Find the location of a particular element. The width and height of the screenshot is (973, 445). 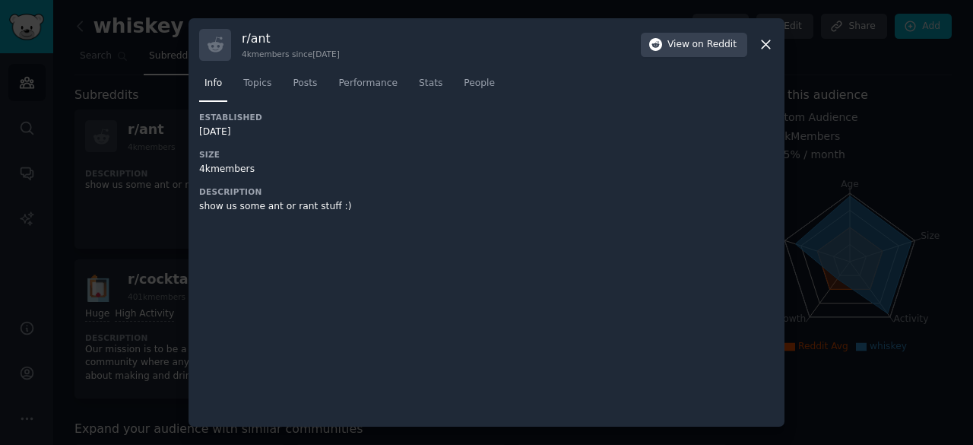

a: Performance is located at coordinates (368, 87).